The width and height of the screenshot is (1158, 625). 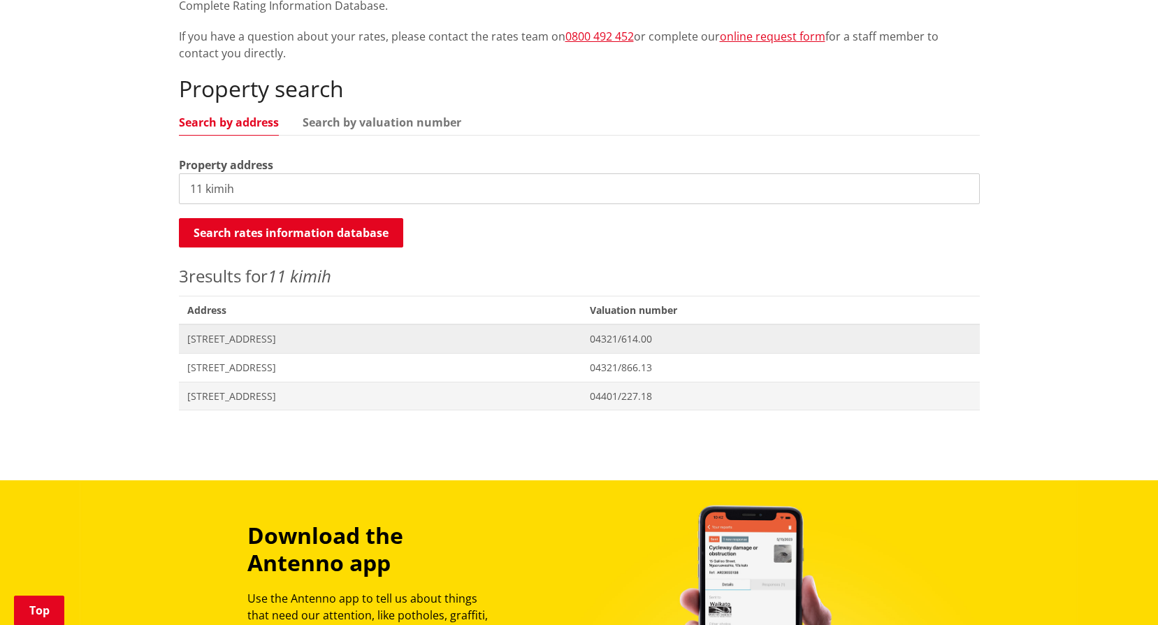 I want to click on span: 04321/614.00, so click(x=780, y=339).